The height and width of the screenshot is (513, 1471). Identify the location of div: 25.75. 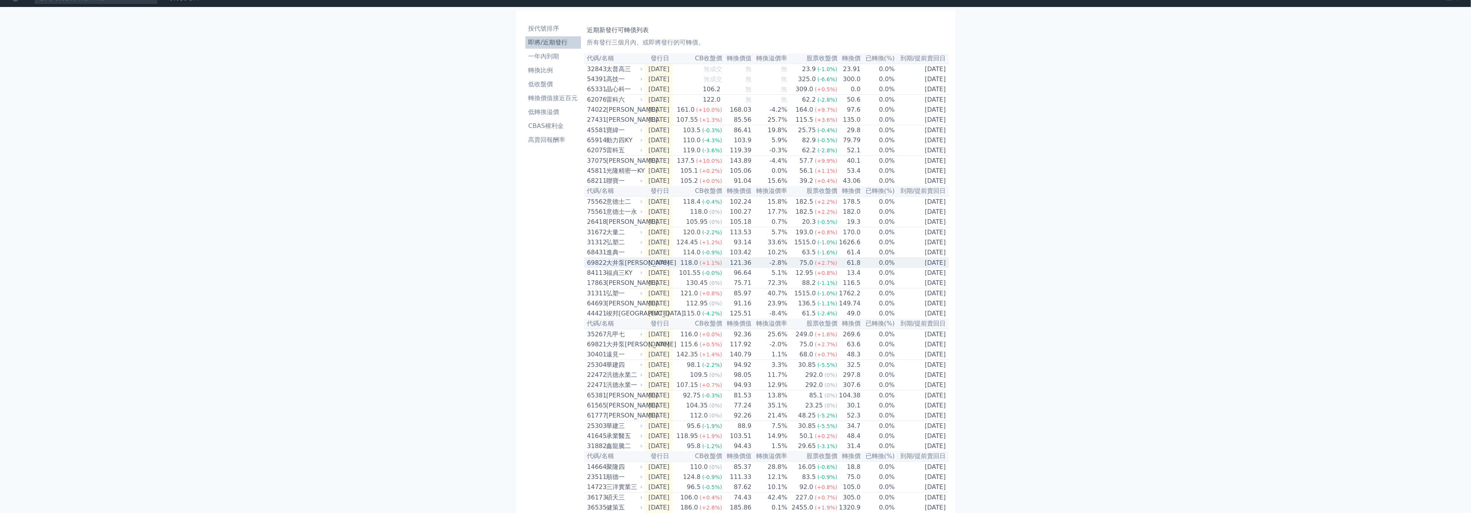
(807, 130).